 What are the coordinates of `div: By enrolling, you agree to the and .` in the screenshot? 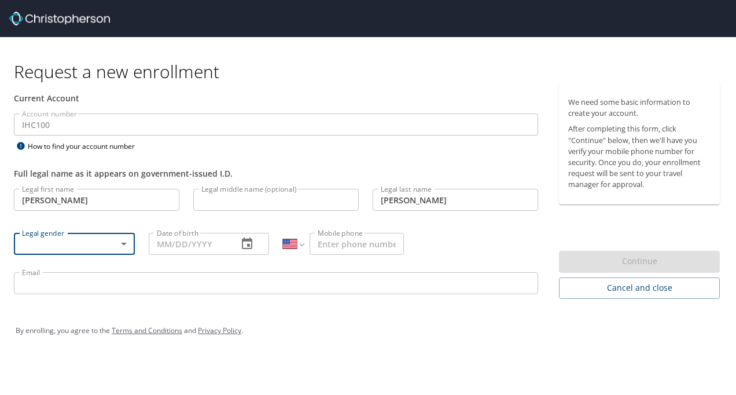 It's located at (368, 330).